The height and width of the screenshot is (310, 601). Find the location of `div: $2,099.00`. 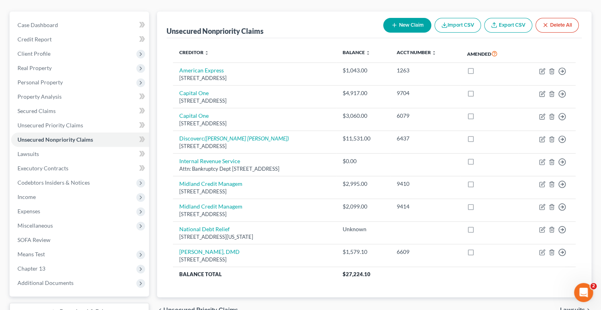

div: $2,099.00 is located at coordinates (363, 206).